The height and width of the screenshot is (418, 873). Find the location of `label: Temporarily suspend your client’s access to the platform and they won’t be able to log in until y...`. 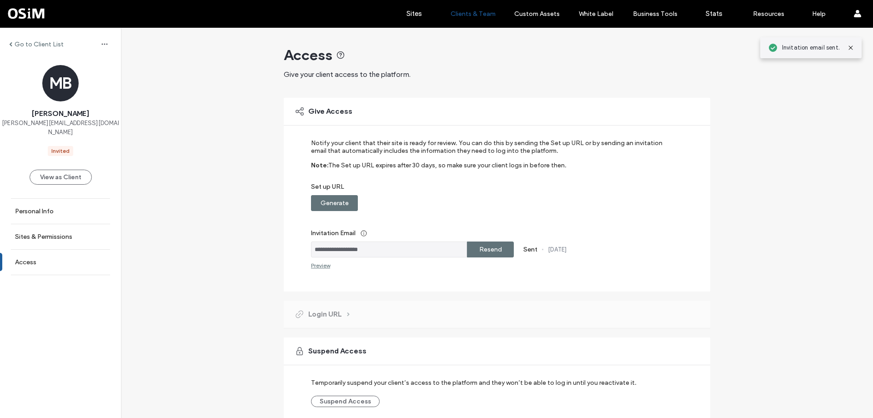

label: Temporarily suspend your client’s access to the platform and they won’t be able to log in until y... is located at coordinates (474, 382).